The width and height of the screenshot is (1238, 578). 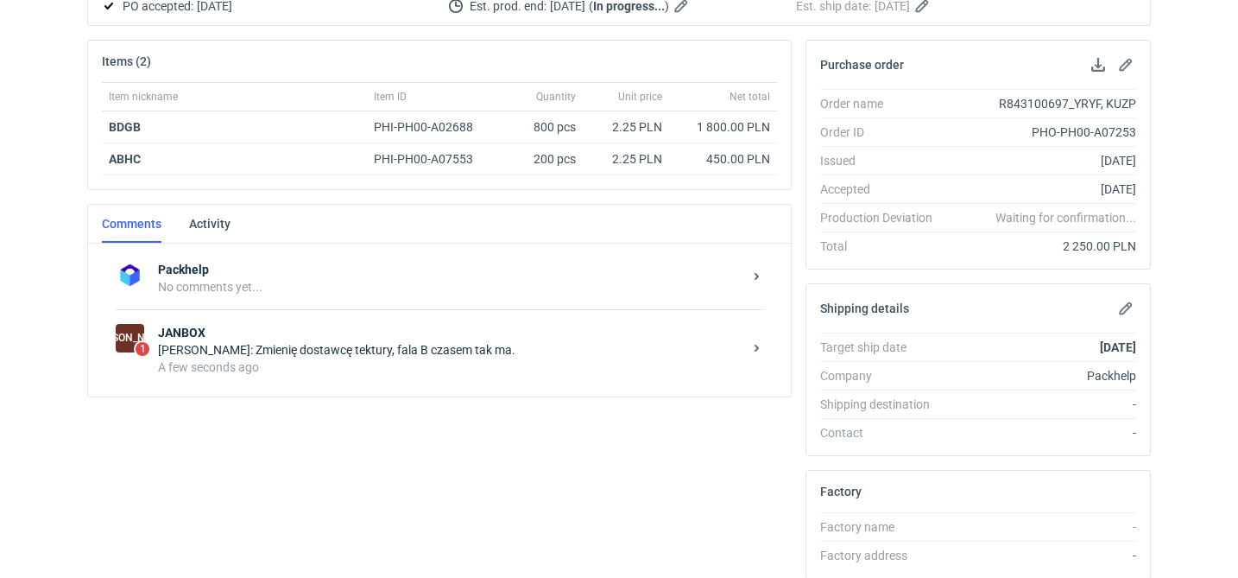 What do you see at coordinates (126, 61) in the screenshot?
I see `h2: Items (2)` at bounding box center [126, 61].